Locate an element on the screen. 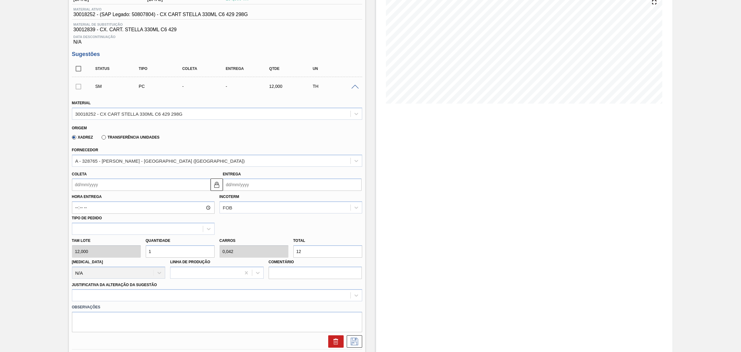 This screenshot has width=741, height=352. label: Incoterm is located at coordinates (230, 196).